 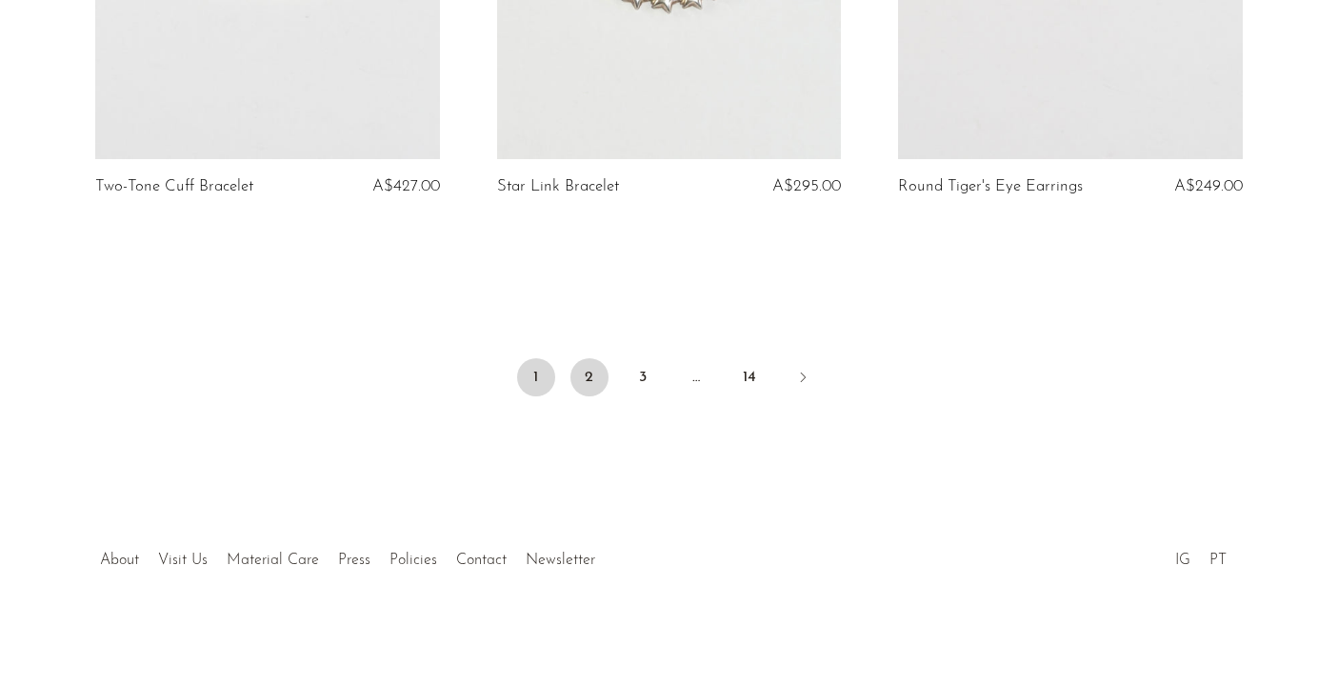 What do you see at coordinates (991, 187) in the screenshot?
I see `a: Round Tiger's Eye Earrings` at bounding box center [991, 187].